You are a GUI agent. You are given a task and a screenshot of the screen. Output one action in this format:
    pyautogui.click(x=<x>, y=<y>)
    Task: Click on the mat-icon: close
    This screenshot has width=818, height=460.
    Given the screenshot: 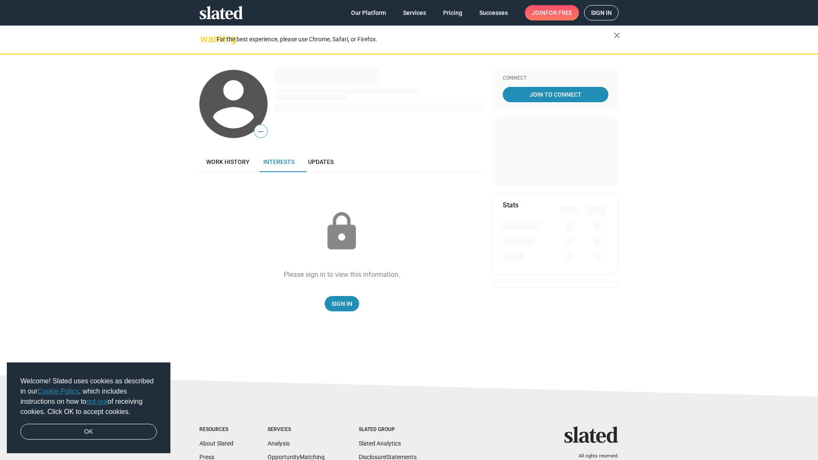 What is the action you would take?
    pyautogui.click(x=617, y=35)
    